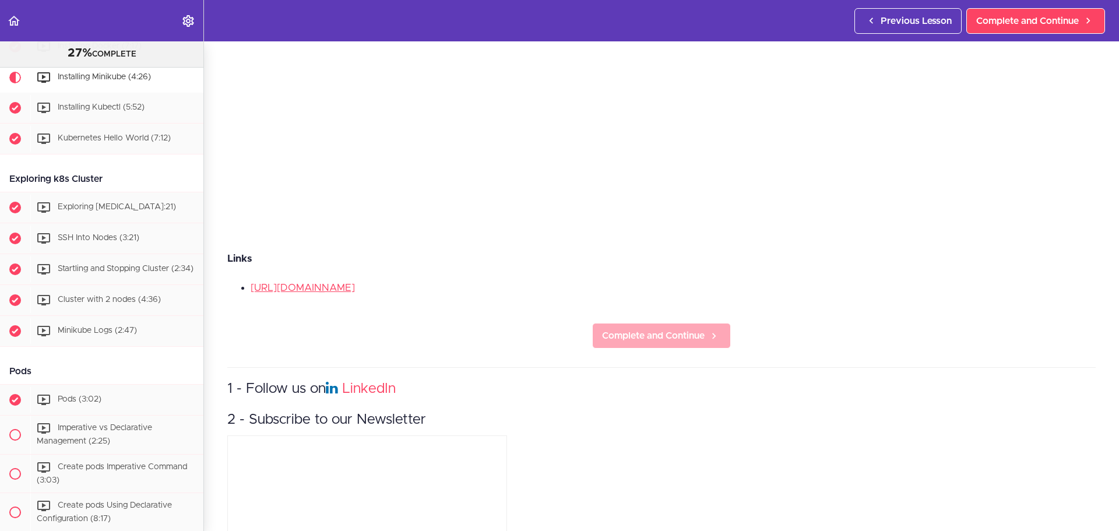 The height and width of the screenshot is (531, 1119). What do you see at coordinates (101, 107) in the screenshot?
I see `span: Installing Kubectl (5:52)` at bounding box center [101, 107].